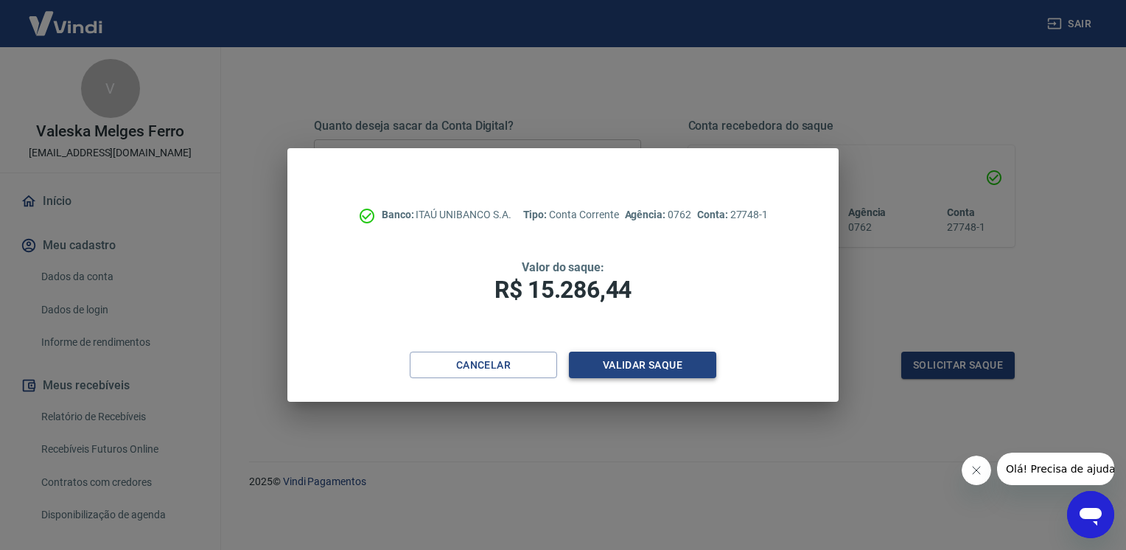  What do you see at coordinates (483, 365) in the screenshot?
I see `button: Cancelar` at bounding box center [483, 365].